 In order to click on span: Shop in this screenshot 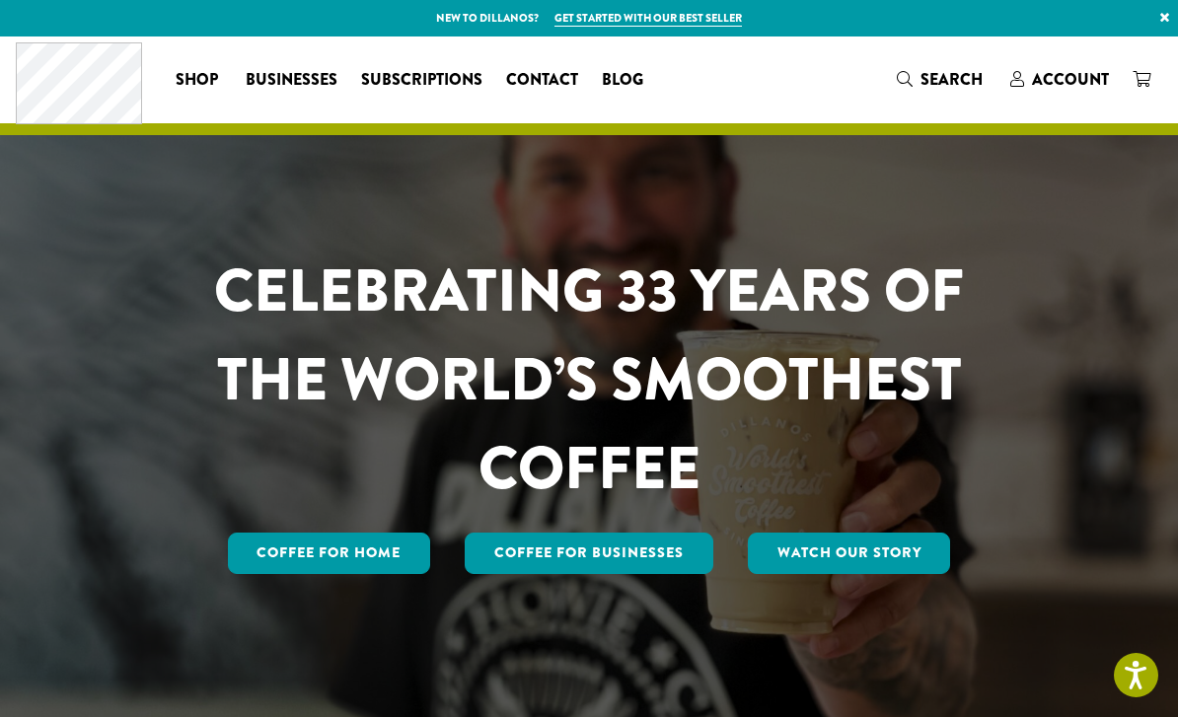, I will do `click(196, 80)`.